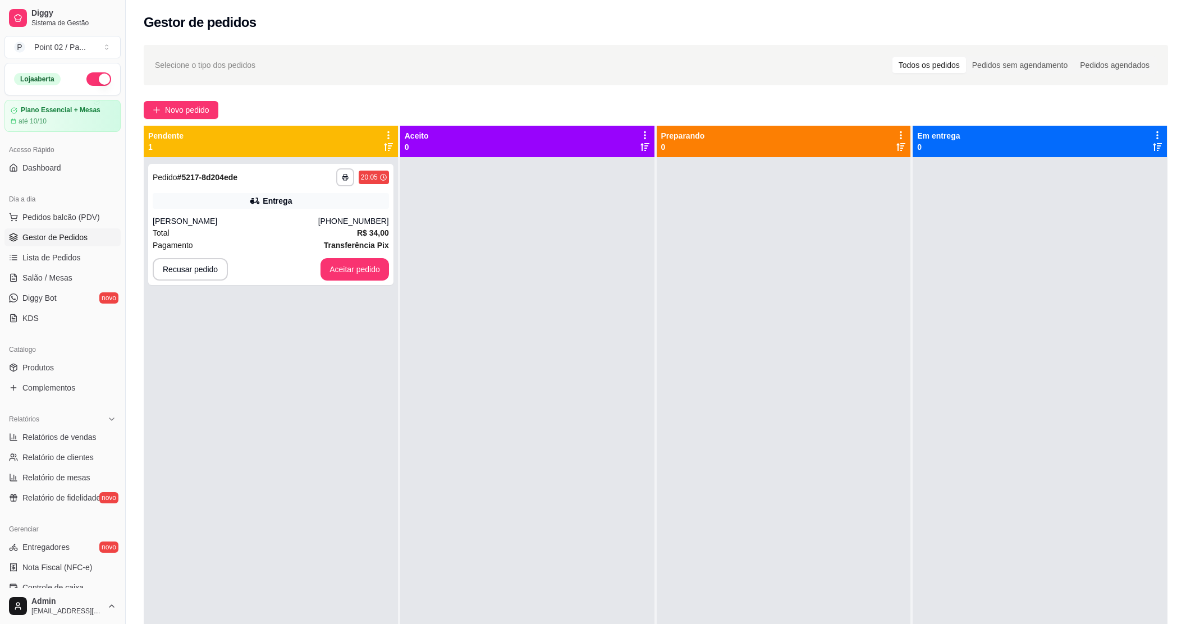 This screenshot has width=1186, height=624. Describe the element at coordinates (99, 79) in the screenshot. I see `button: Alterar Status` at that location.